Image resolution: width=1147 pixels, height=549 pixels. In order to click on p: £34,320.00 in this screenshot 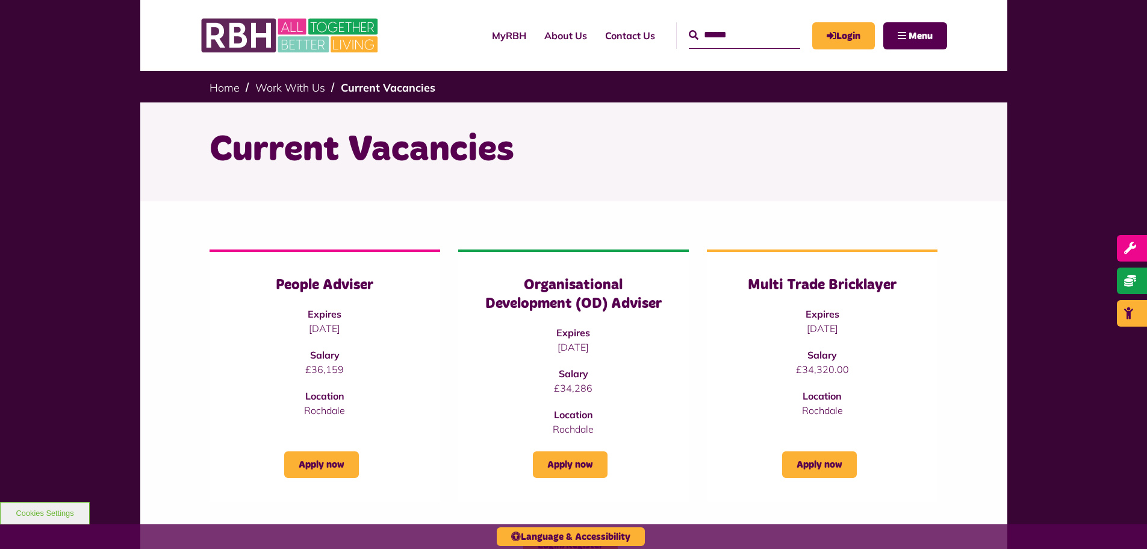, I will do `click(822, 369)`.